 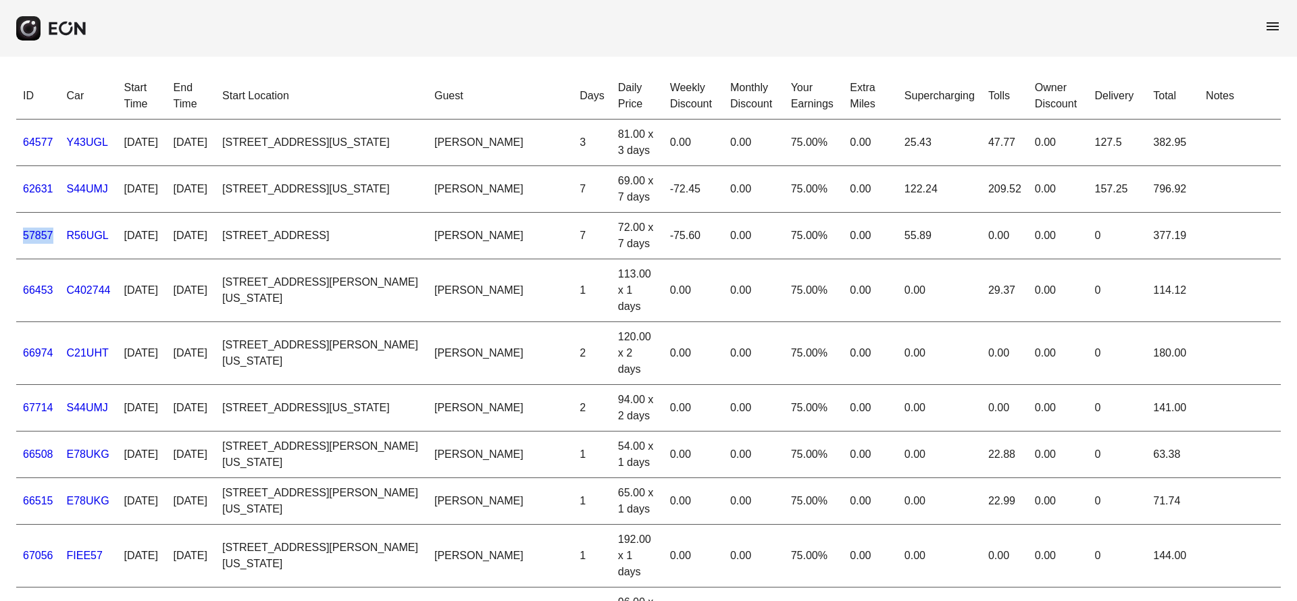 What do you see at coordinates (38, 407) in the screenshot?
I see `a: 67714` at bounding box center [38, 407].